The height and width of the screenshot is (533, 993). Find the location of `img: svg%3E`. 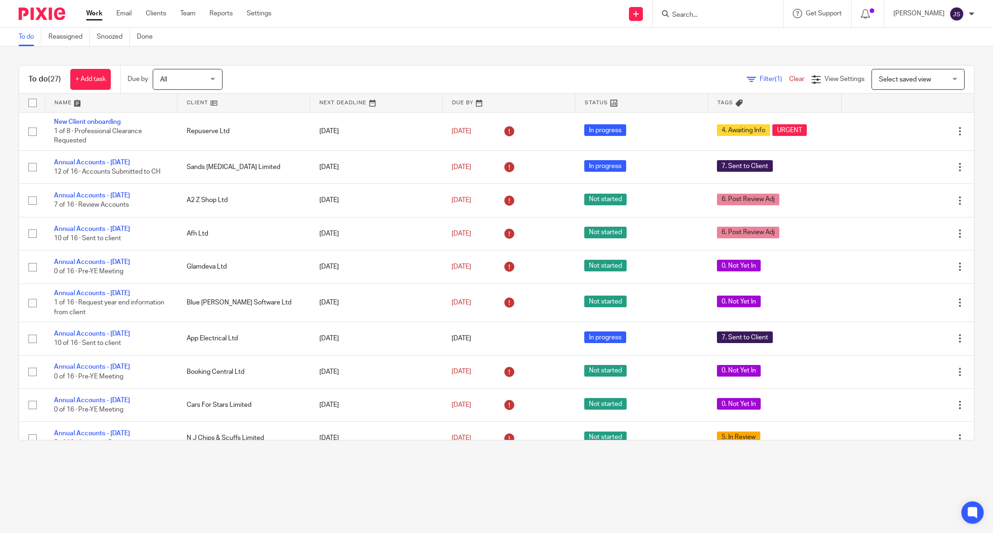

img: svg%3E is located at coordinates (957, 14).